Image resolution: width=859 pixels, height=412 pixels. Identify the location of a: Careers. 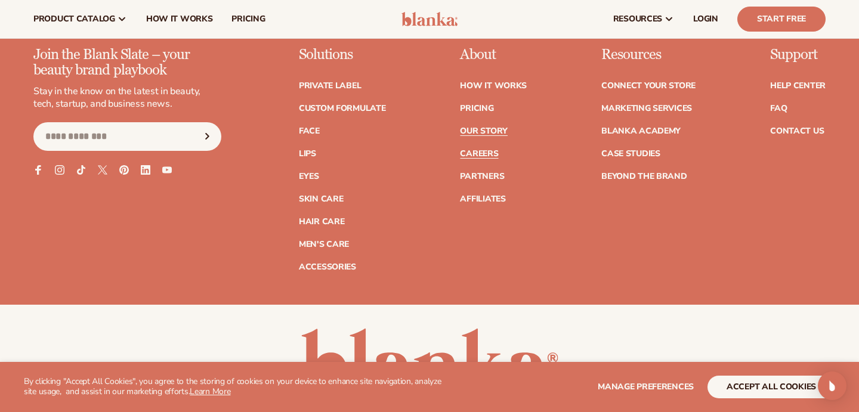
(479, 154).